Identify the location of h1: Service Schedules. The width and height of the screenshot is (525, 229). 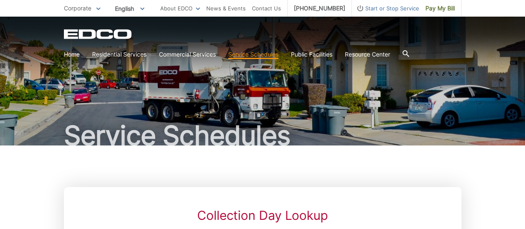
(263, 135).